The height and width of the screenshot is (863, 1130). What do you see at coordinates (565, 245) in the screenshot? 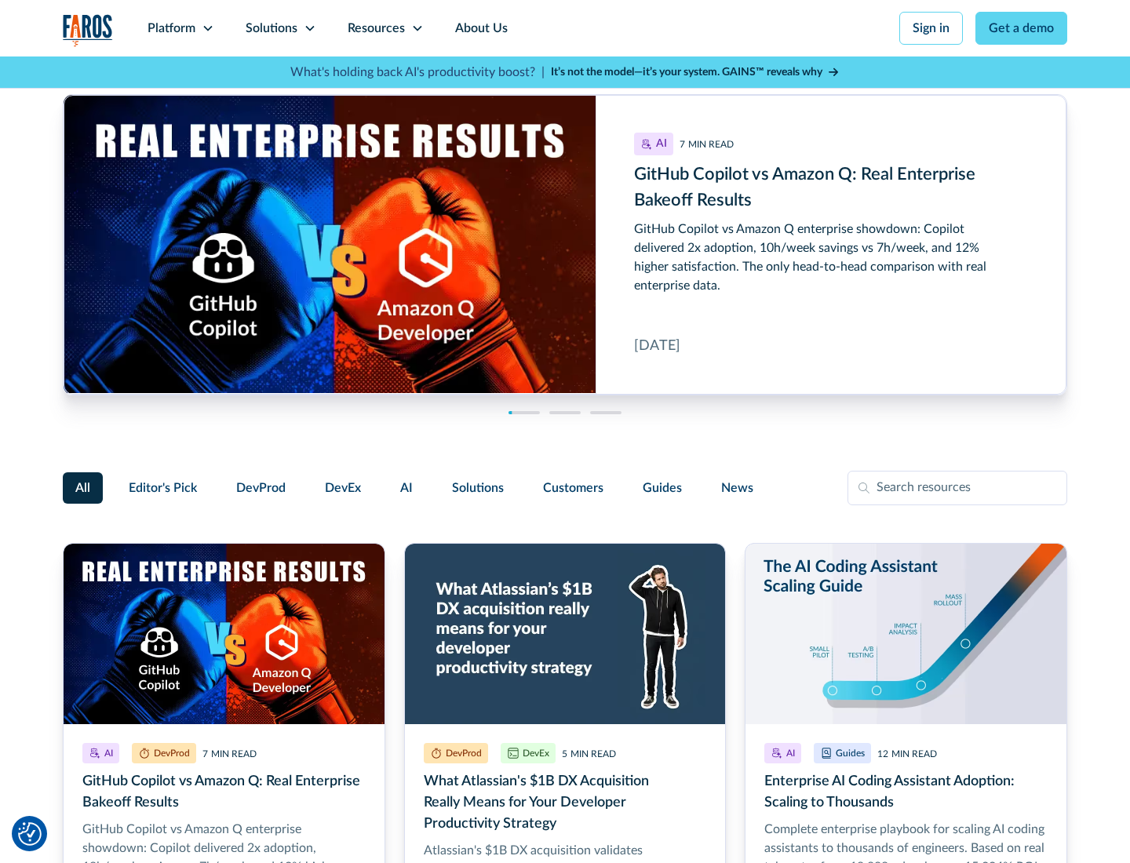
I see `div: cms-link` at bounding box center [565, 245].